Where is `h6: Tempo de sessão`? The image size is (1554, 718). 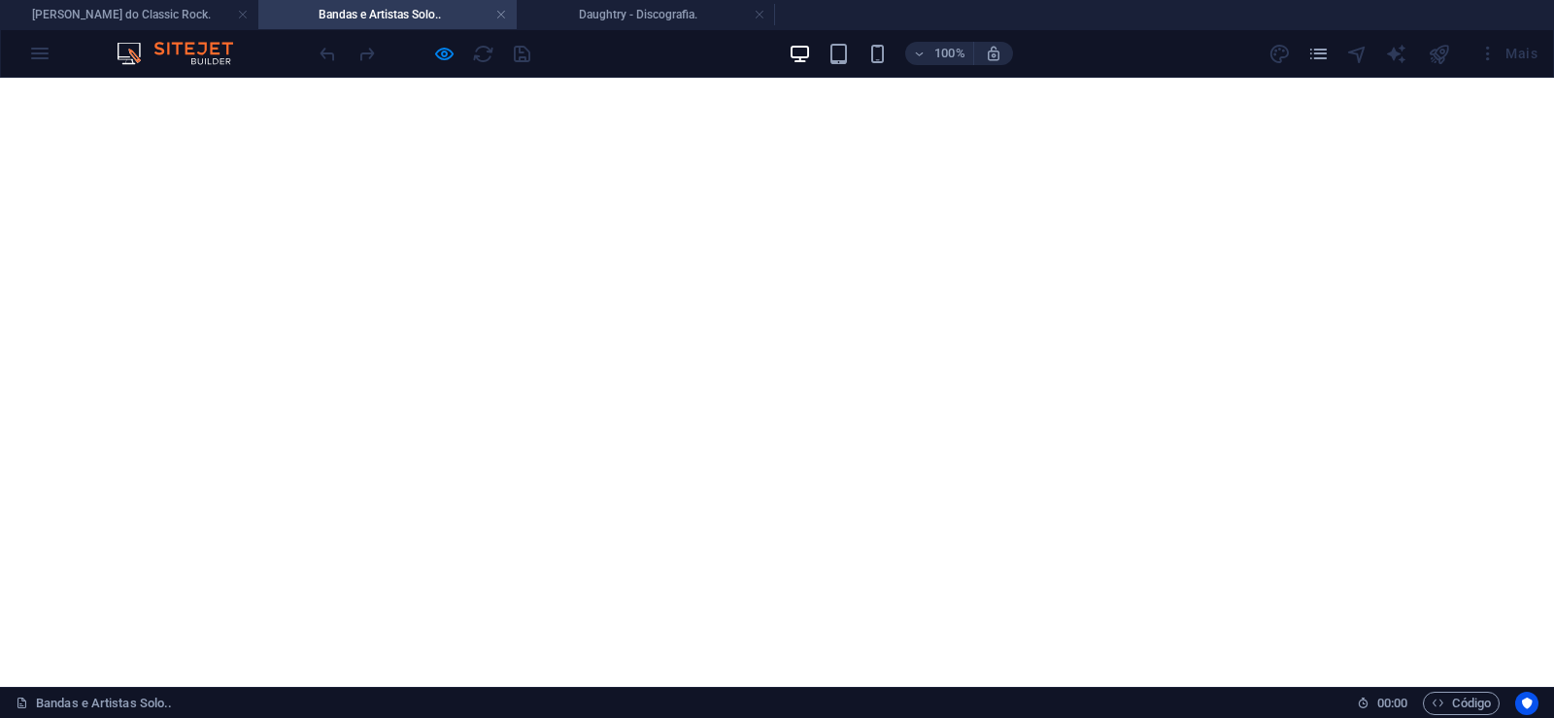
h6: Tempo de sessão is located at coordinates (1382, 703).